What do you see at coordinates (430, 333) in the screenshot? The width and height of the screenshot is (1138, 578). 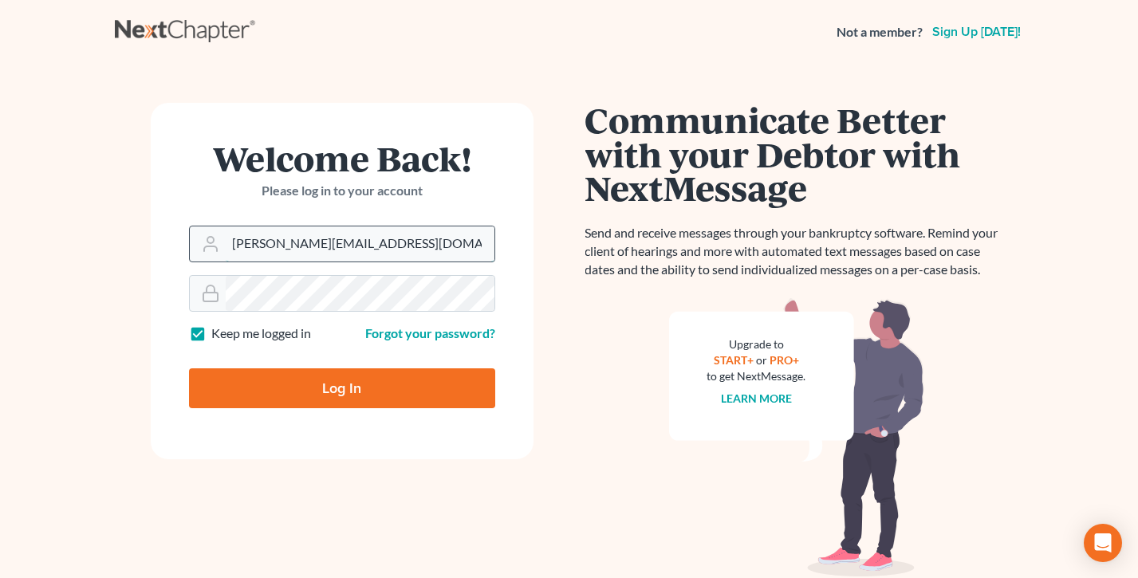 I see `a: Forgot your password?` at bounding box center [430, 333].